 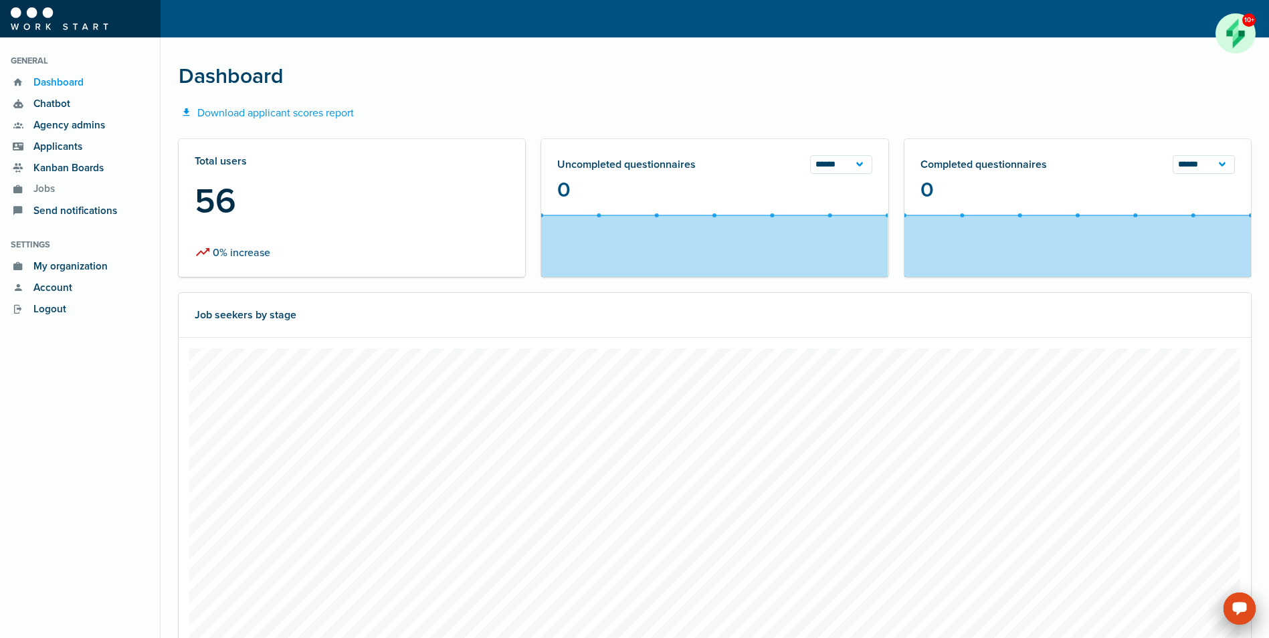 What do you see at coordinates (983, 165) in the screenshot?
I see `h2: Completed questionnaires` at bounding box center [983, 165].